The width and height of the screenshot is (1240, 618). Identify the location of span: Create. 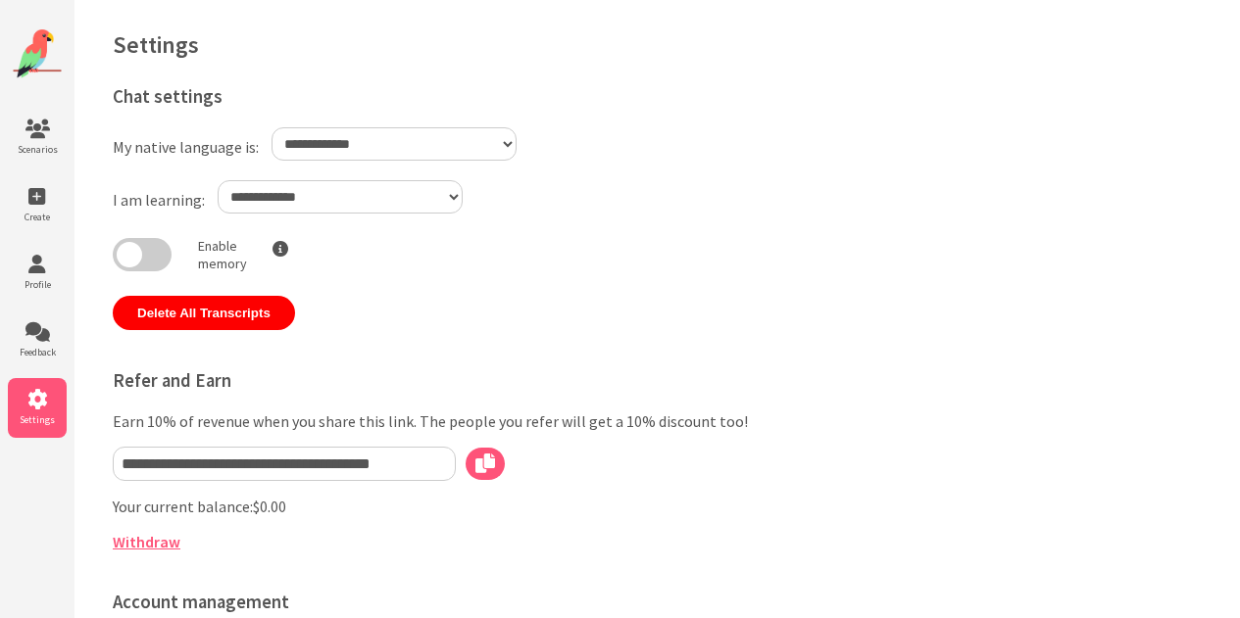
(37, 217).